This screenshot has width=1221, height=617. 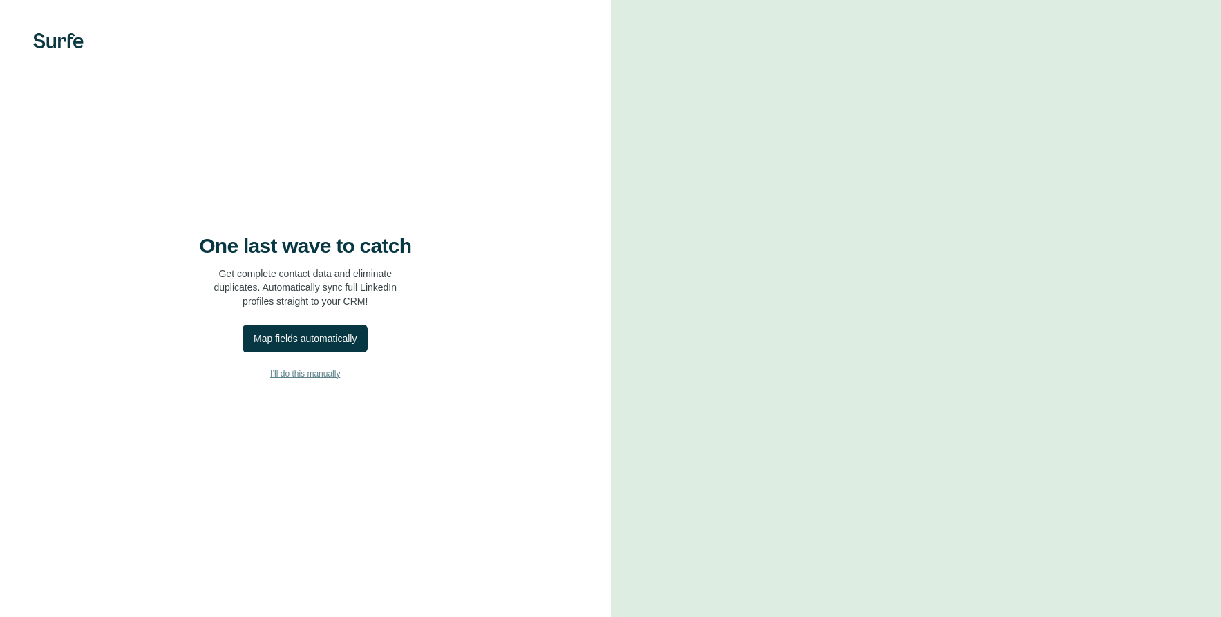 What do you see at coordinates (305, 339) in the screenshot?
I see `button: Map fields automatically` at bounding box center [305, 339].